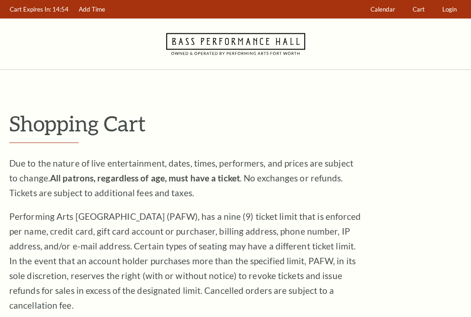 This screenshot has height=317, width=471. I want to click on p: Shopping Cart, so click(235, 123).